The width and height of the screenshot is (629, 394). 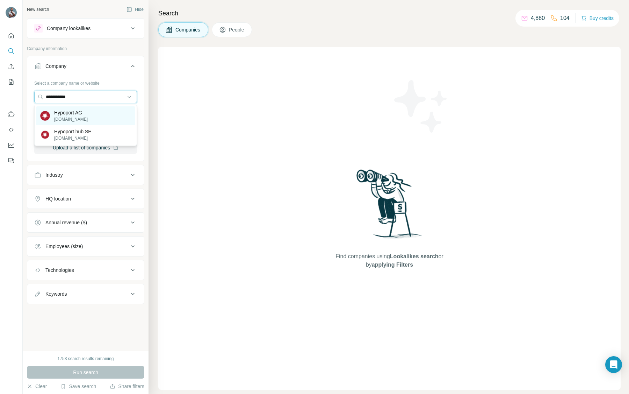 I want to click on button: Employees (size), so click(x=86, y=246).